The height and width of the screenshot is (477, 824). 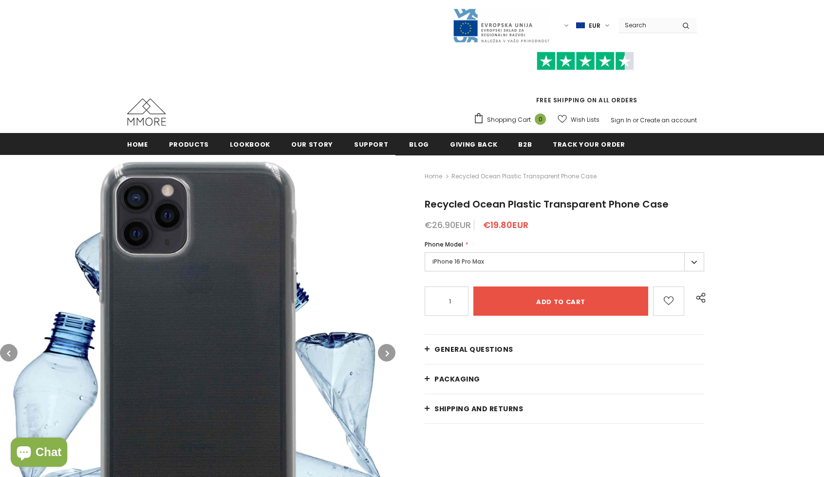 I want to click on a: Track your order, so click(x=589, y=144).